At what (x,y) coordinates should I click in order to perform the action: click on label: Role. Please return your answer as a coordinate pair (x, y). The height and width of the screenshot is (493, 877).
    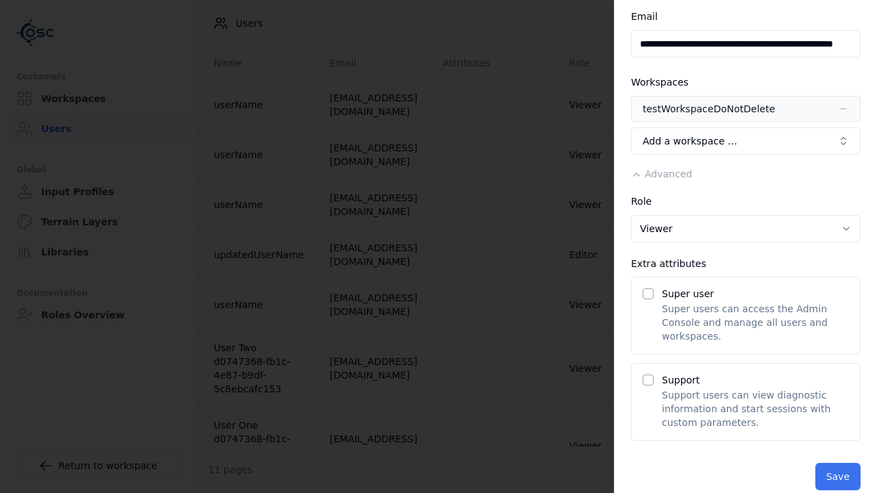
    Looking at the image, I should click on (641, 201).